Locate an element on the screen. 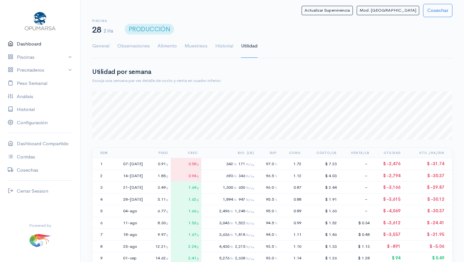  td: 1.85 is located at coordinates (158, 175).